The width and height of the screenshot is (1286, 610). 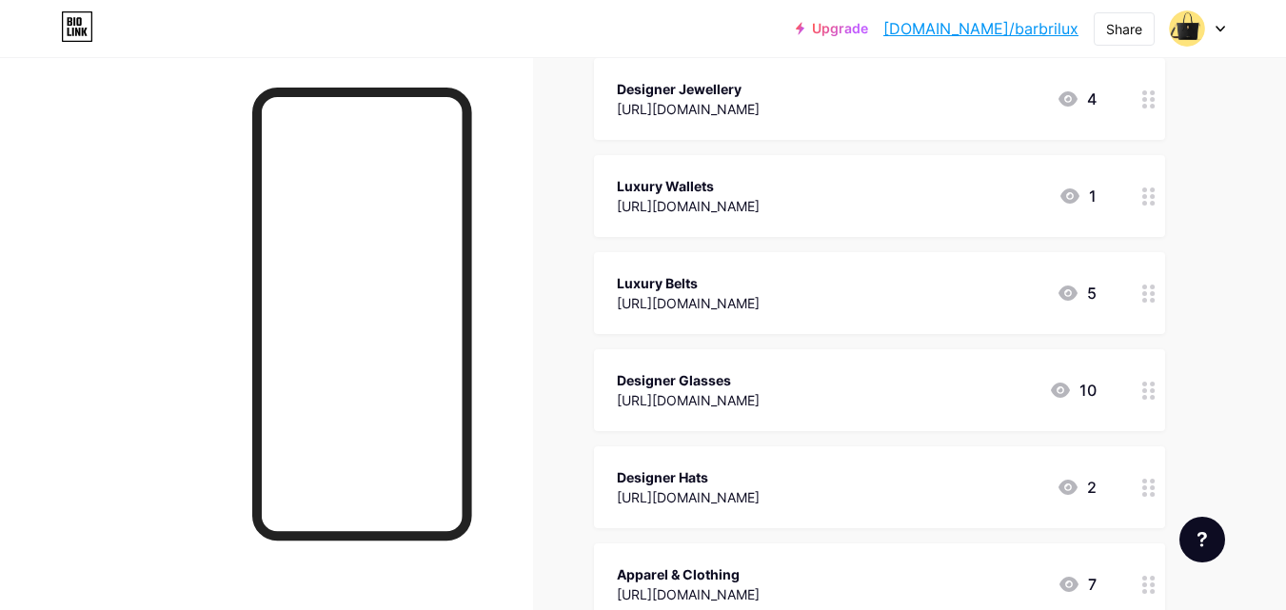 What do you see at coordinates (688, 283) in the screenshot?
I see `div: Luxury Belts` at bounding box center [688, 283].